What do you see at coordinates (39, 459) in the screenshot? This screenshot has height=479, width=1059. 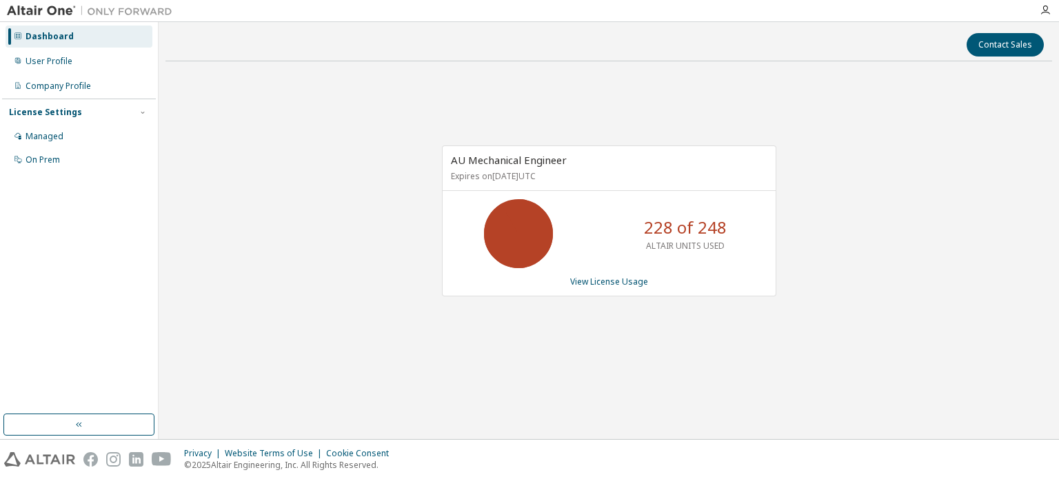 I see `img: altair_logo.svg` at bounding box center [39, 459].